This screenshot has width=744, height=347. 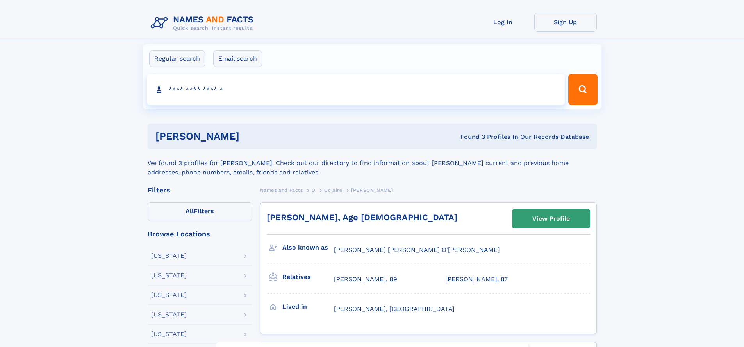 I want to click on label: Filters, so click(x=200, y=211).